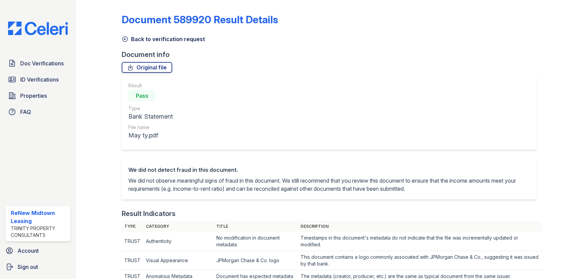  What do you see at coordinates (132, 226) in the screenshot?
I see `th: Type` at bounding box center [132, 226].